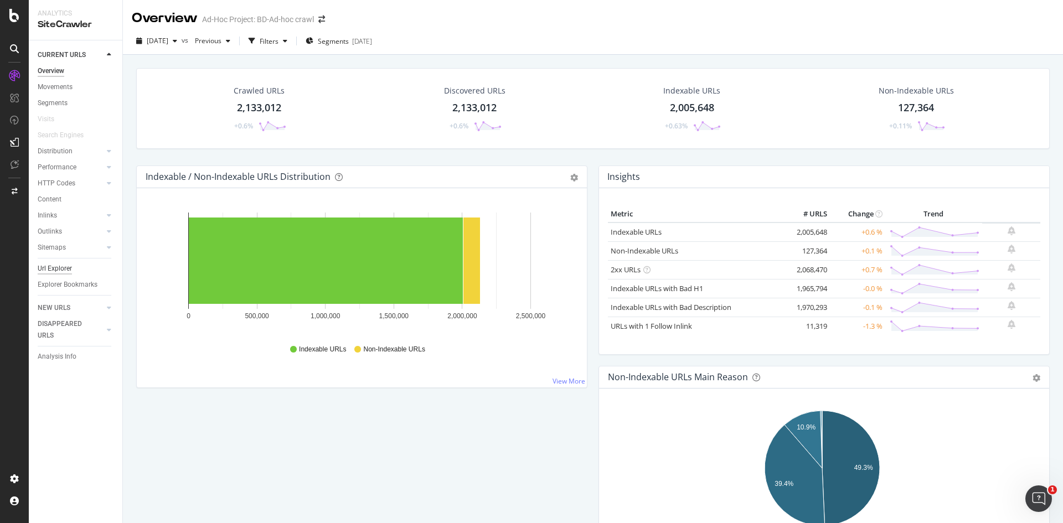 The width and height of the screenshot is (1063, 523). Describe the element at coordinates (55, 151) in the screenshot. I see `div: Distribution` at that location.